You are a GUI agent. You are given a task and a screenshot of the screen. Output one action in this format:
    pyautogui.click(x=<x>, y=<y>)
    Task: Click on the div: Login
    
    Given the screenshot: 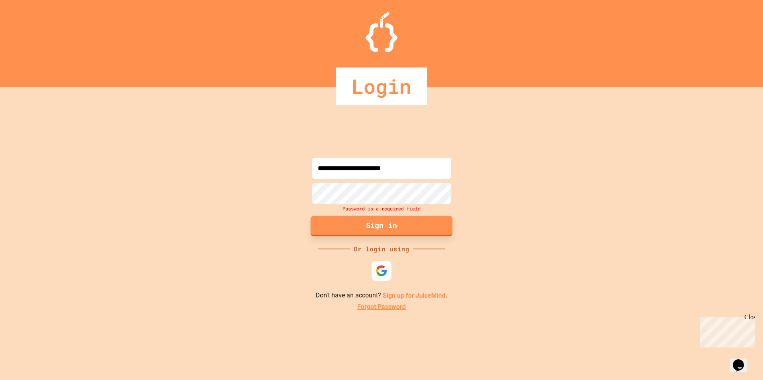 What is the action you would take?
    pyautogui.click(x=381, y=86)
    